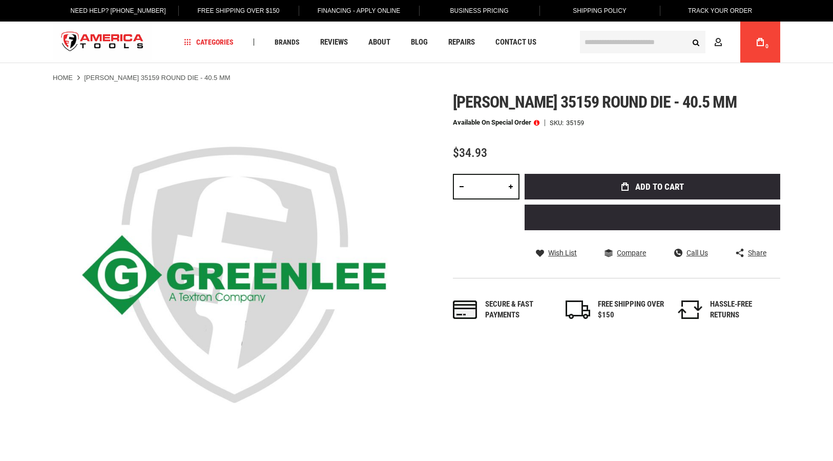 This screenshot has height=461, width=833. Describe the element at coordinates (760, 42) in the screenshot. I see `a: 0` at that location.